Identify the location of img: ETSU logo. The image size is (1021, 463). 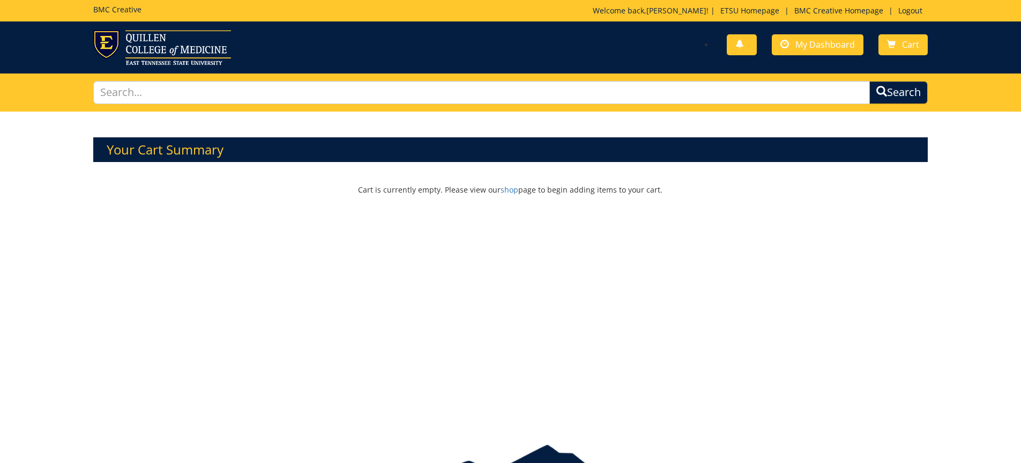
(162, 47).